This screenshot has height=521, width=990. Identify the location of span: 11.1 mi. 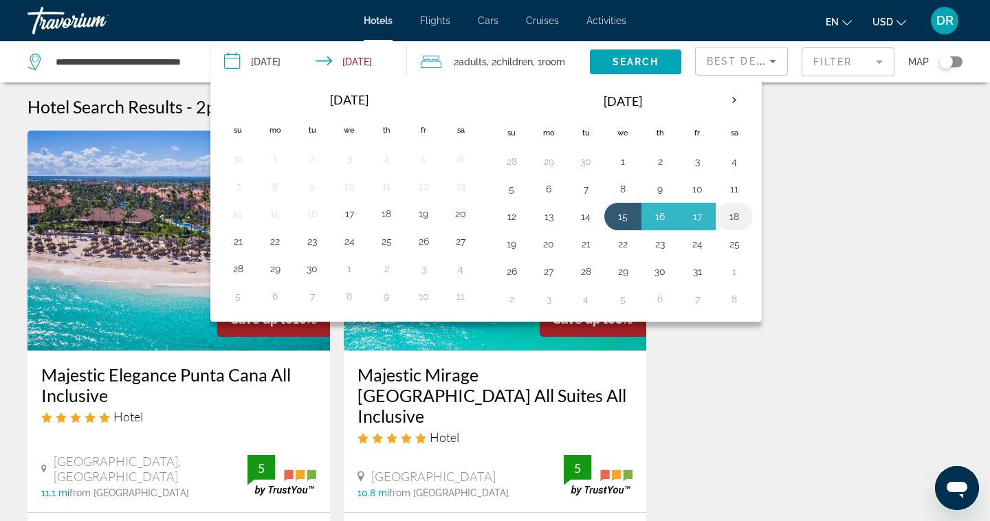
(55, 493).